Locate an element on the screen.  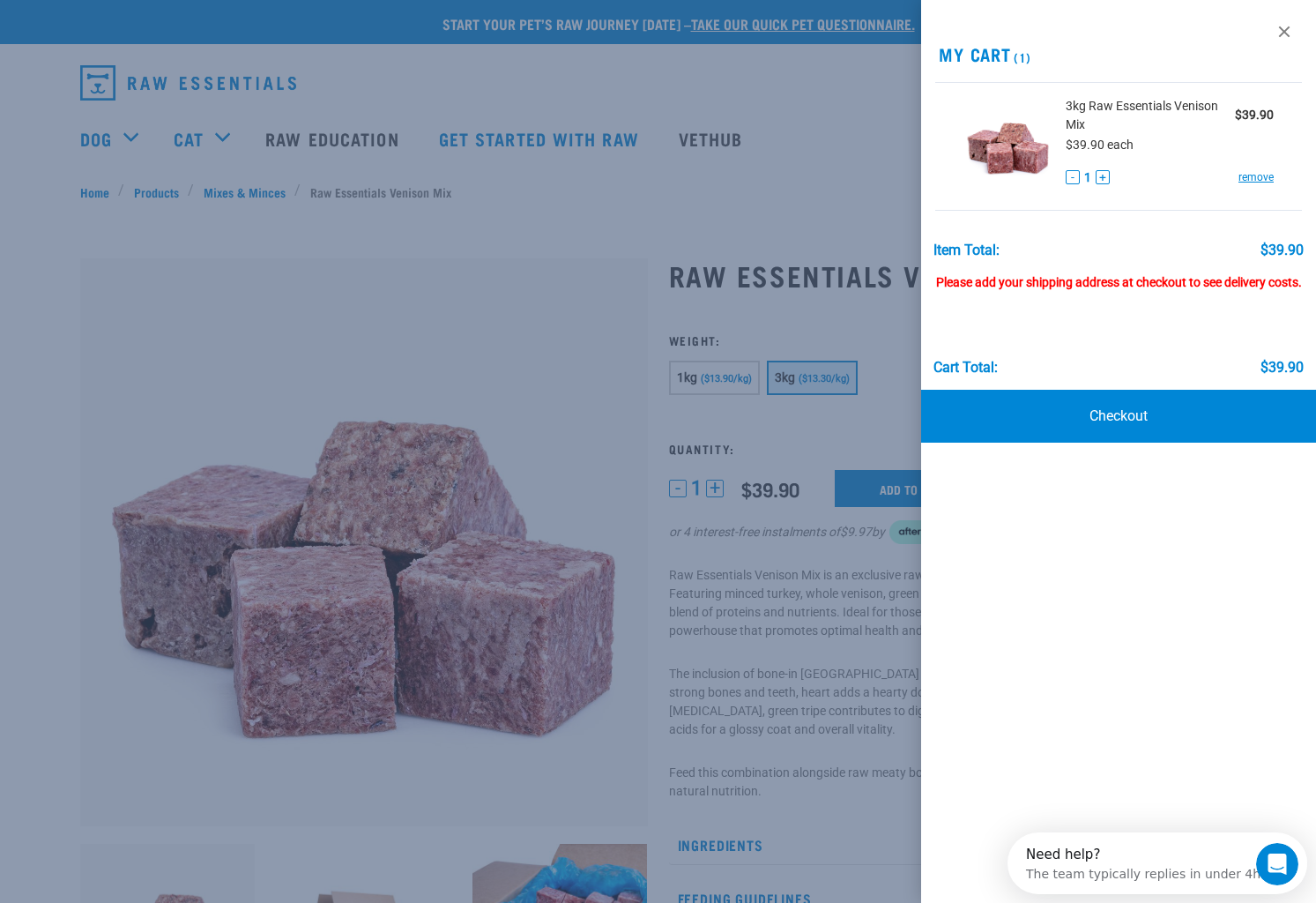
span: (1) is located at coordinates (1020, 56).